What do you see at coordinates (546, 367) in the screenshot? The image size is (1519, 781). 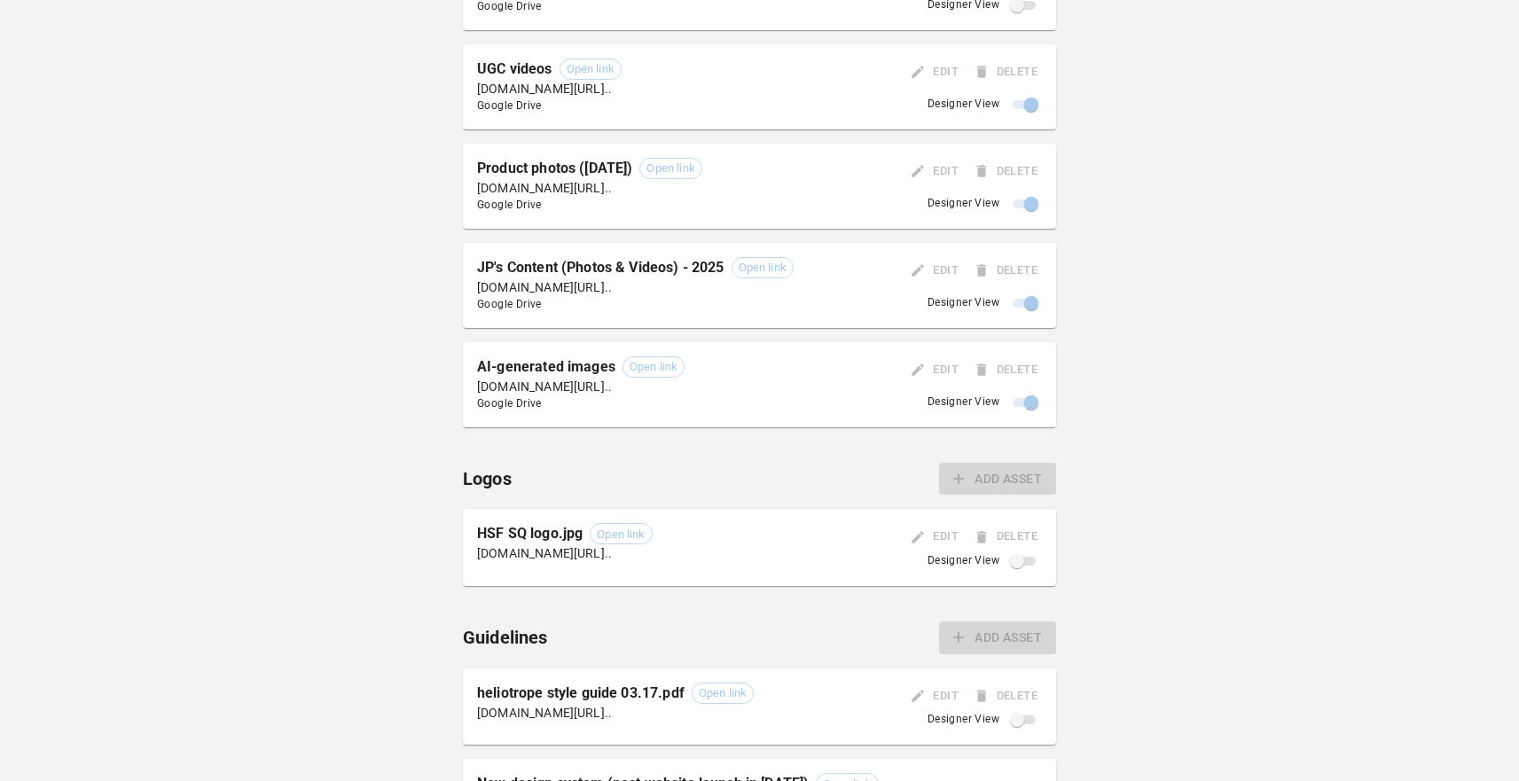 I see `p: AI-generated images` at bounding box center [546, 367].